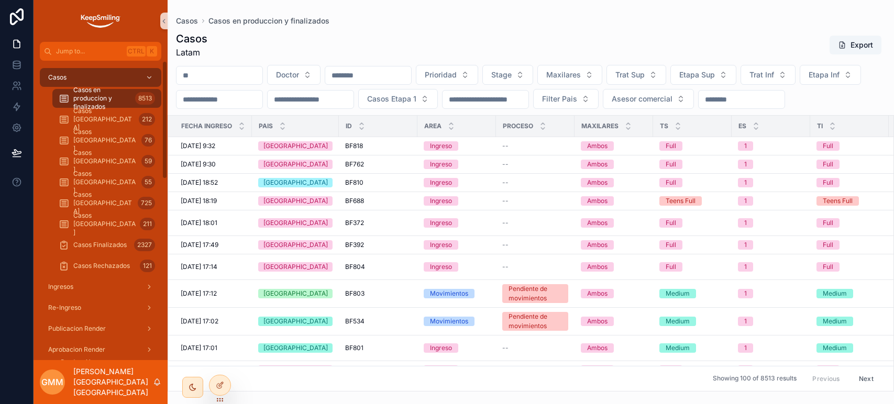 This screenshot has height=404, width=894. What do you see at coordinates (288, 75) in the screenshot?
I see `span: Doctor` at bounding box center [288, 75].